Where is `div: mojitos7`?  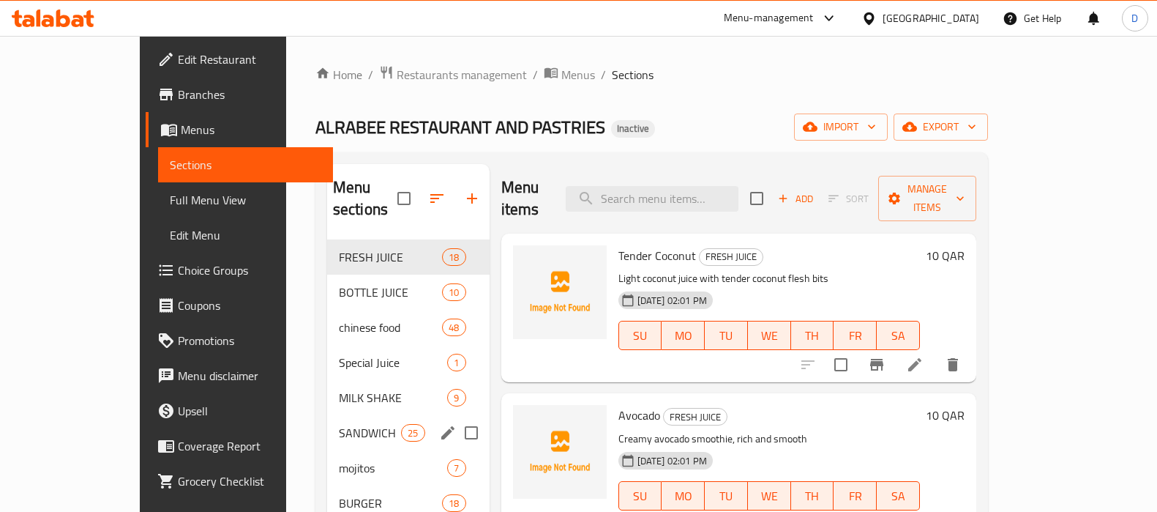 div: mojitos7 is located at coordinates (408, 468).